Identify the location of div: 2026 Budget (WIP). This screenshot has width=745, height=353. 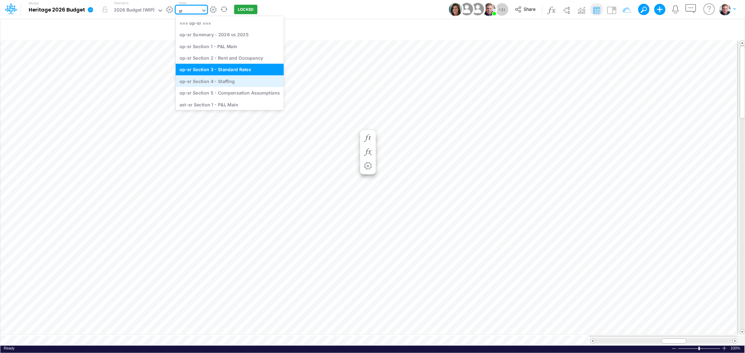
(134, 10).